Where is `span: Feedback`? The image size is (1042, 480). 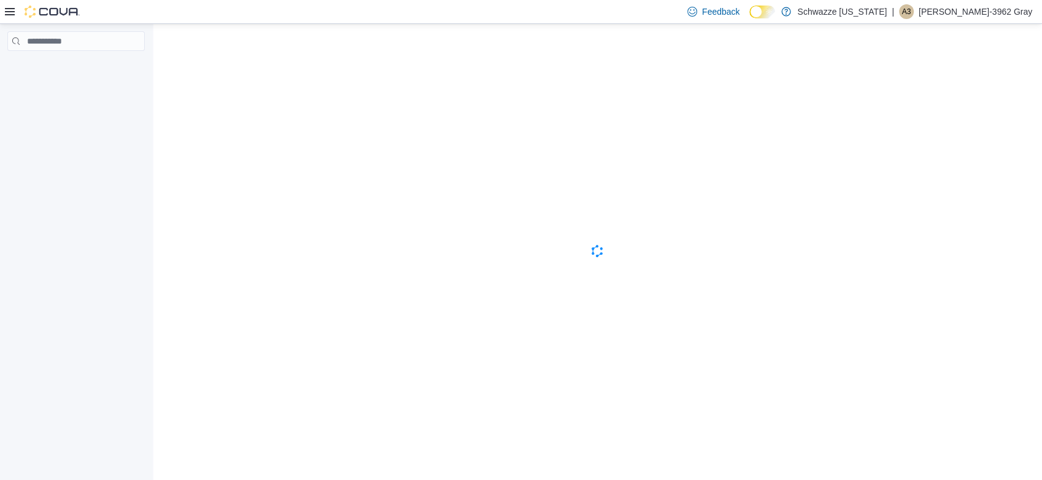
span: Feedback is located at coordinates (721, 12).